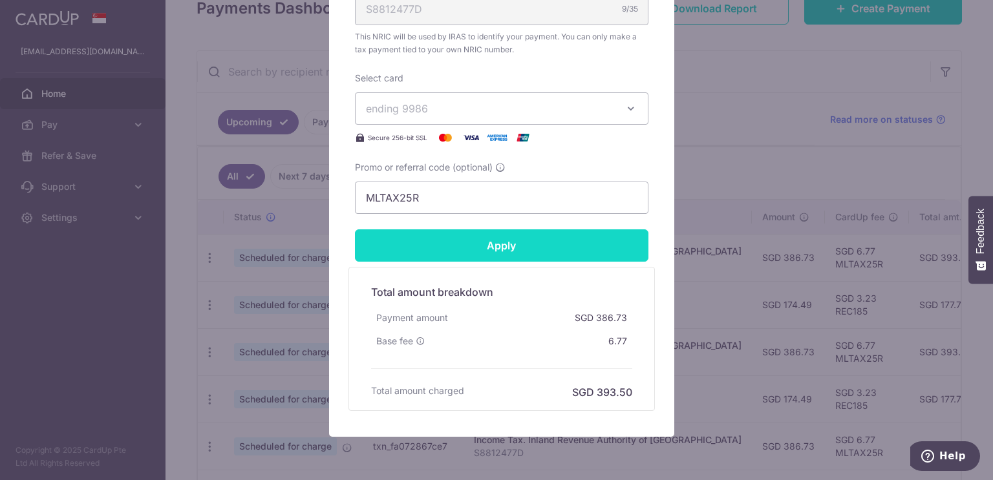  I want to click on span: Help, so click(42, 15).